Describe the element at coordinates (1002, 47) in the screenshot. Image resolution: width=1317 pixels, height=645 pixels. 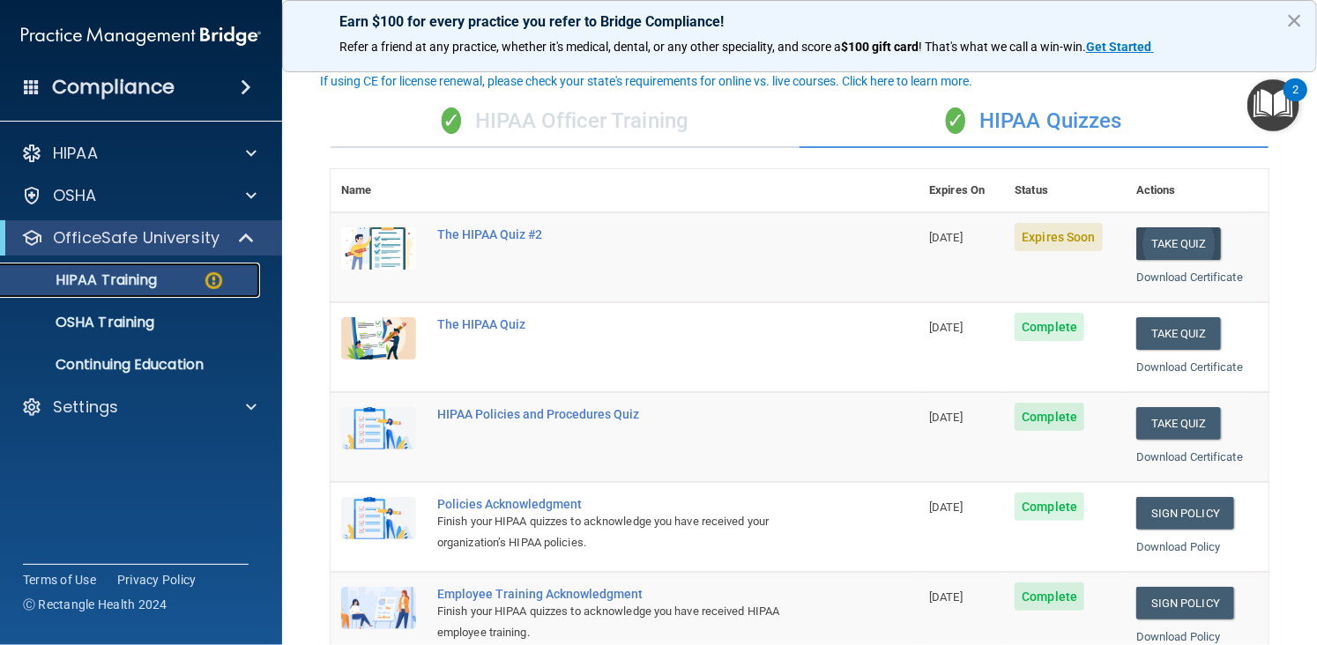
I see `span: ! That's what we call a win-win.` at that location.